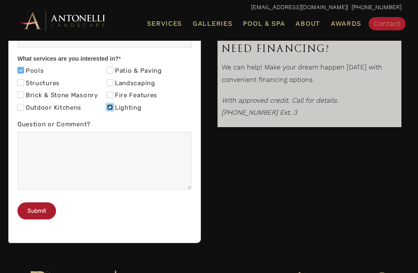 This screenshot has width=418, height=273. What do you see at coordinates (131, 83) in the screenshot?
I see `label: Landscaping` at bounding box center [131, 83].